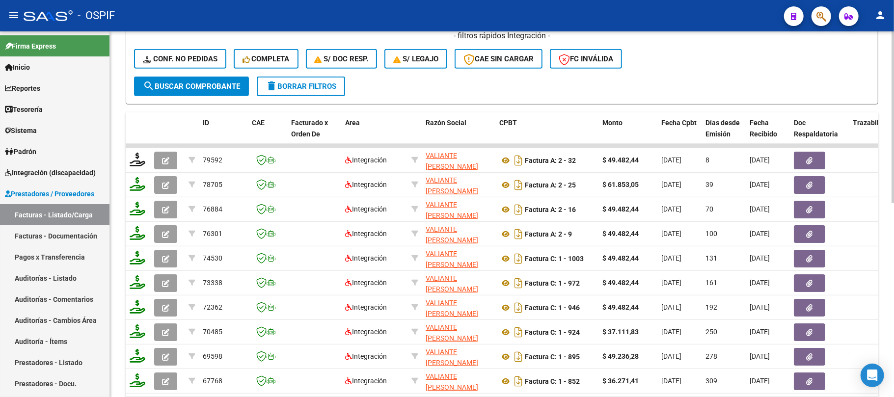 The width and height of the screenshot is (894, 397). Describe the element at coordinates (620, 381) in the screenshot. I see `strong: $ 36.271,41` at that location.